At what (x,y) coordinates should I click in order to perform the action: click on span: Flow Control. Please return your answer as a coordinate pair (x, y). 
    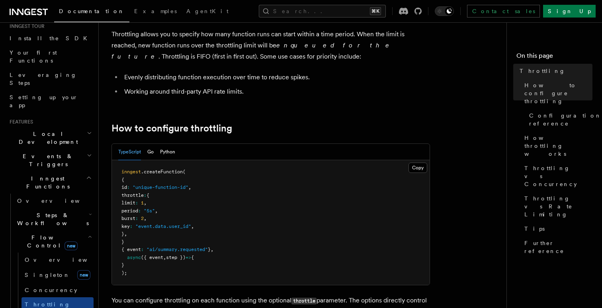
    Looking at the image, I should click on (51, 241).